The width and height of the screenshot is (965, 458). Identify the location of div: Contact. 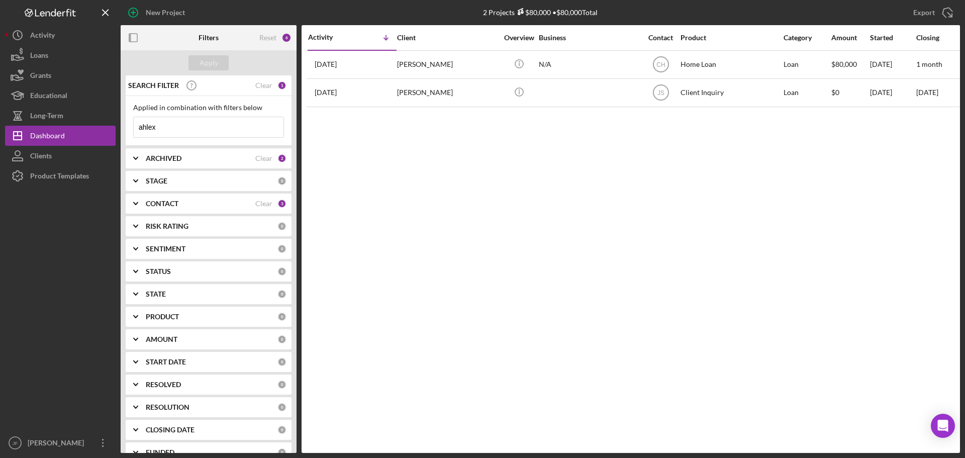
(660, 38).